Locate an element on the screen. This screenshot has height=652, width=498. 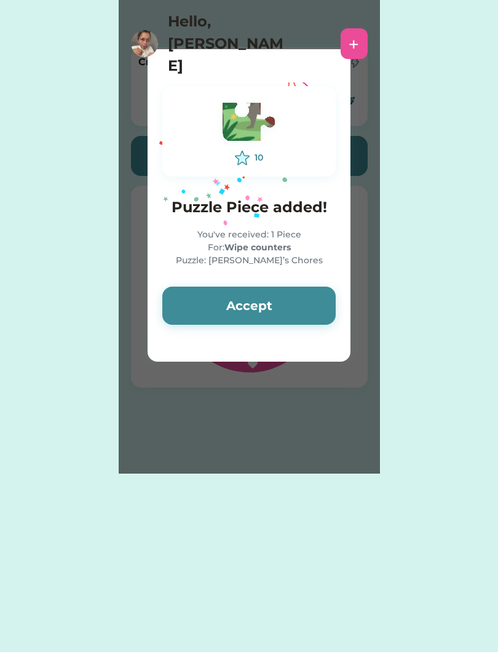
img: https%3A%2F%2F1dfc823d71cc564f25c7cc035732a2d8.cdn.bubble.io%2Ff1752064381002x672006470906129000%... is located at coordinates (144, 44).